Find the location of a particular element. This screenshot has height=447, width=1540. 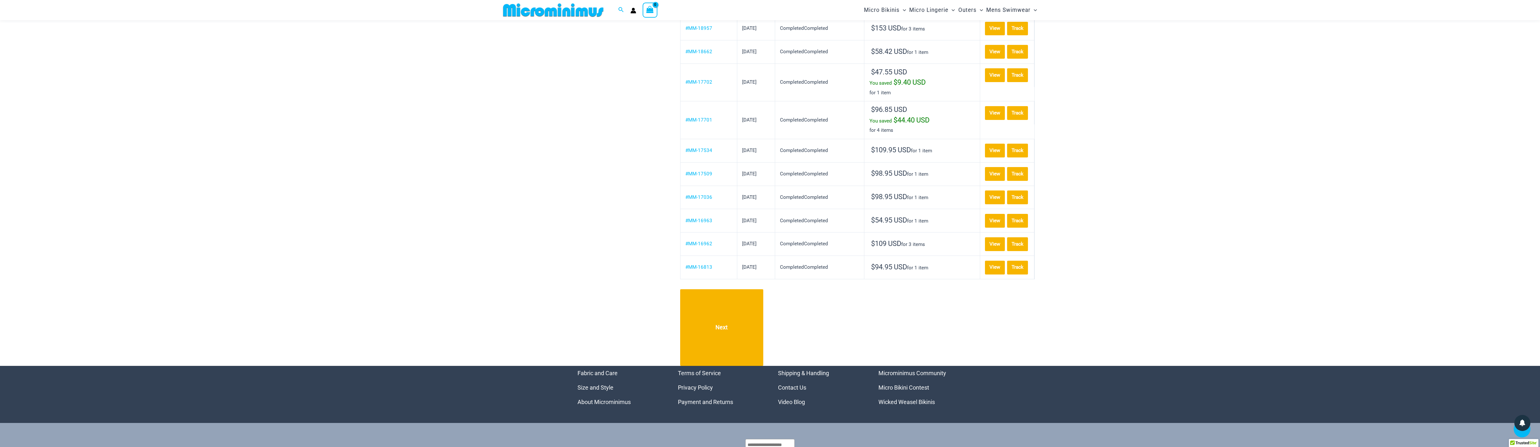

span: 98.95 USD is located at coordinates (889, 173).